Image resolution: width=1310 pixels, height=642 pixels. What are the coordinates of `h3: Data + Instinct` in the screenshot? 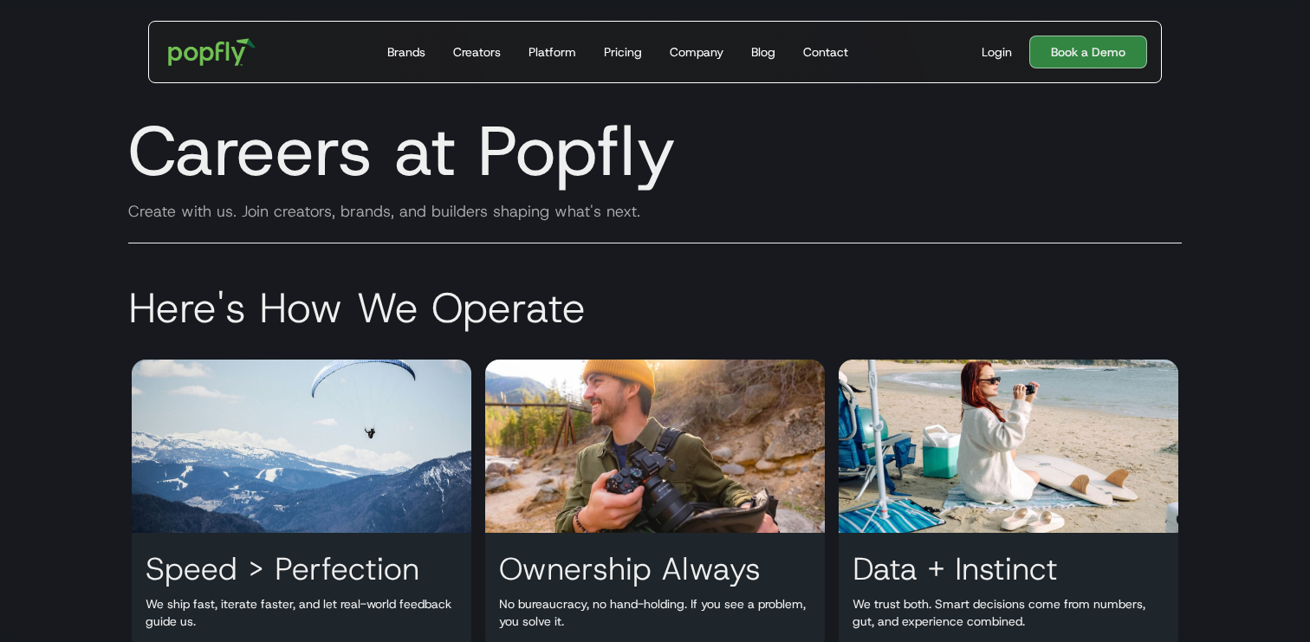 It's located at (955, 568).